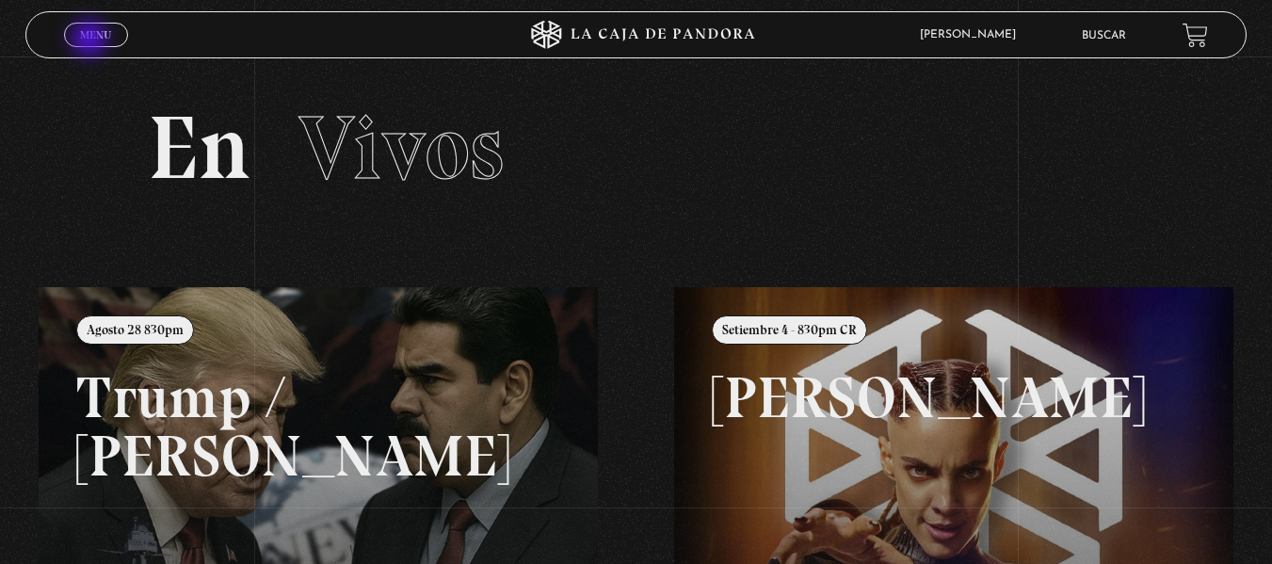  What do you see at coordinates (637, 148) in the screenshot?
I see `h2: En` at bounding box center [637, 148].